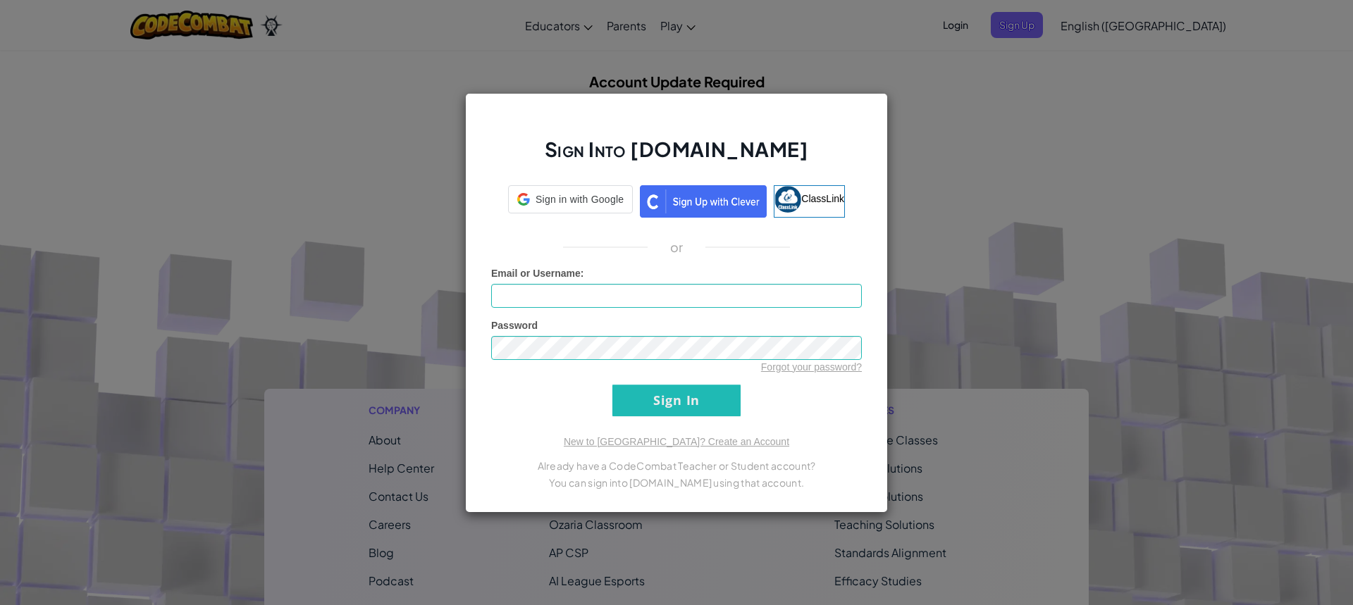 Image resolution: width=1353 pixels, height=605 pixels. Describe the element at coordinates (788, 199) in the screenshot. I see `img: classlink-logo-small.png` at that location.